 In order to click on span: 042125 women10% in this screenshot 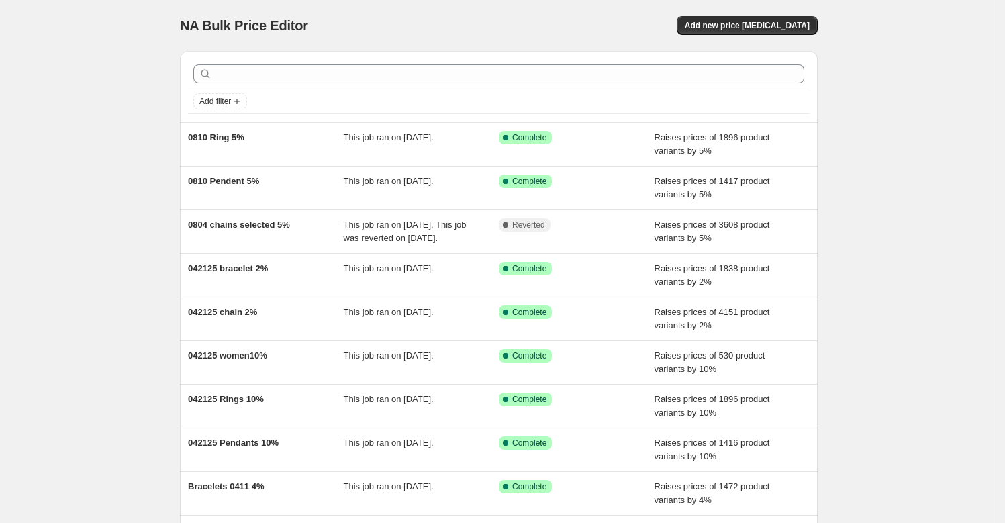, I will do `click(228, 355)`.